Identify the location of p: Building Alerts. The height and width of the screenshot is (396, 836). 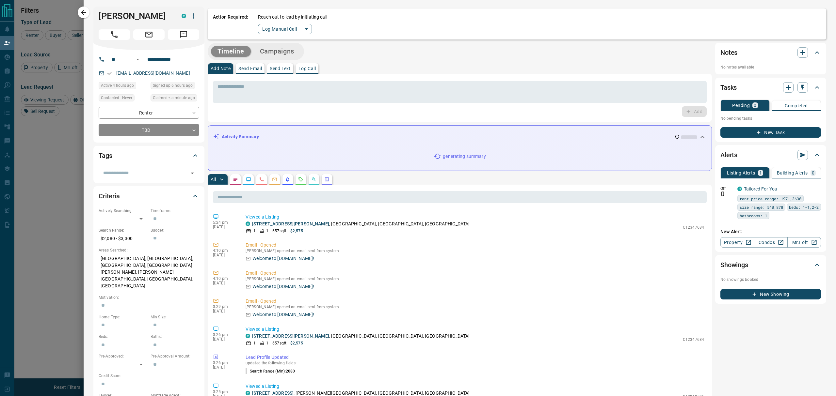
(792, 173).